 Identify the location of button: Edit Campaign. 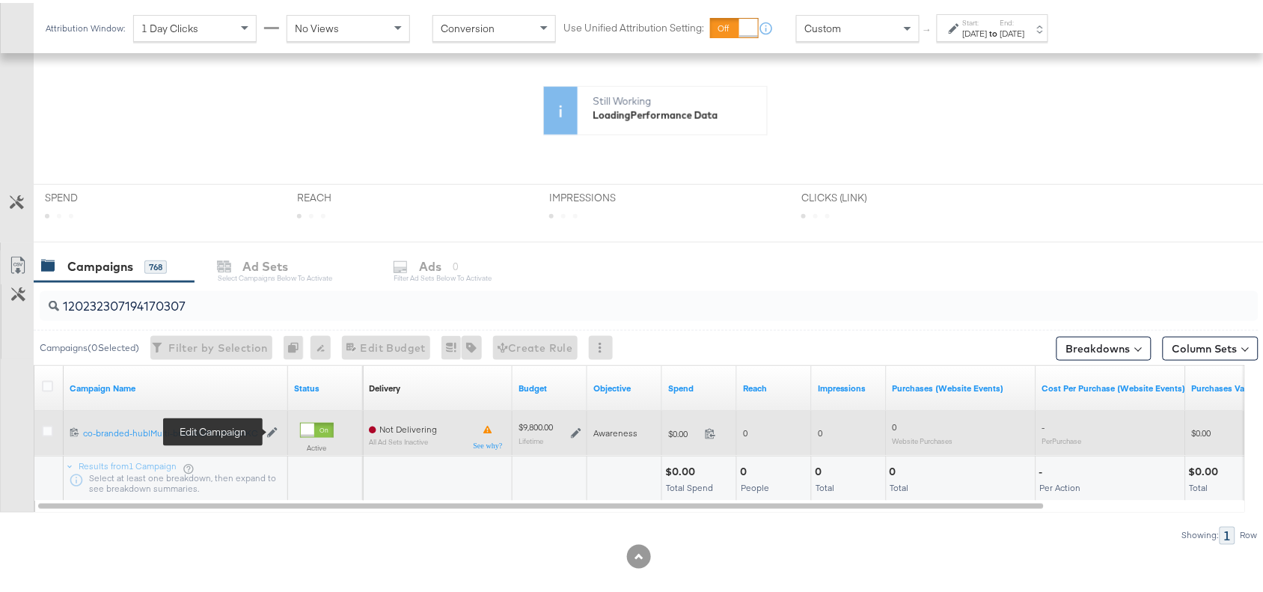
(275, 430).